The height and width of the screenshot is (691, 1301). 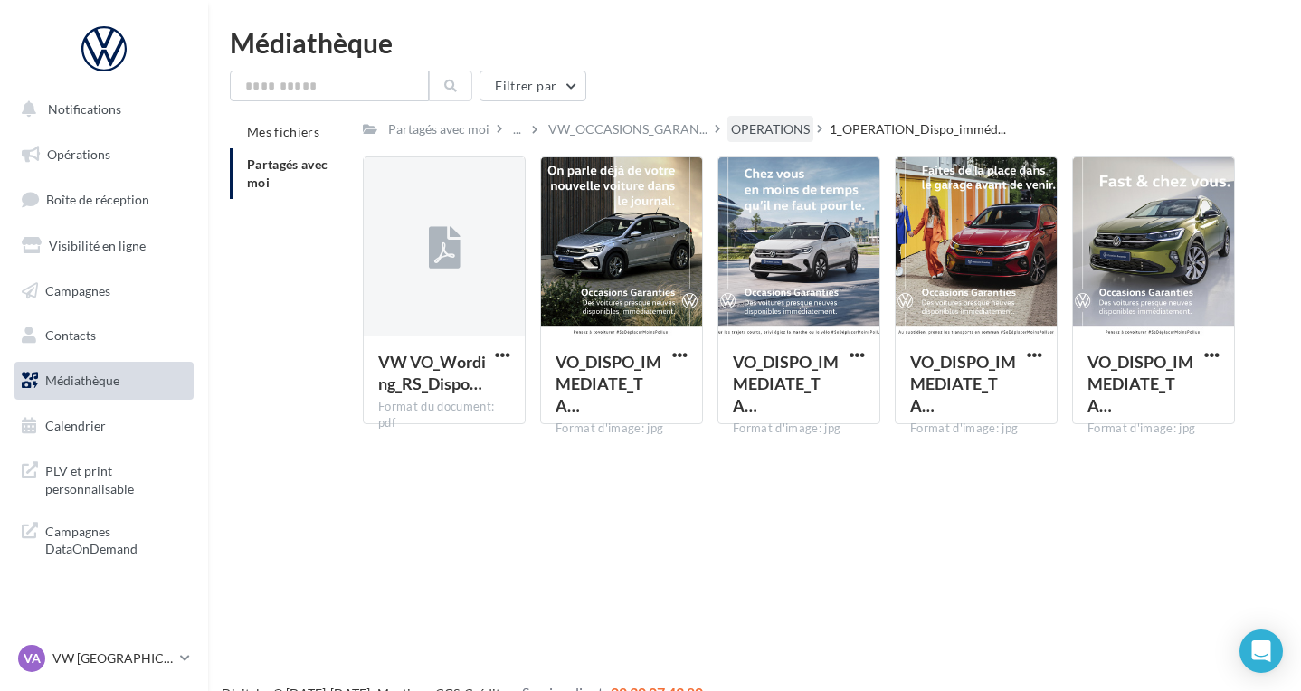 I want to click on span: VW VO_Wording_RS_Dispo_Immediate, so click(x=432, y=373).